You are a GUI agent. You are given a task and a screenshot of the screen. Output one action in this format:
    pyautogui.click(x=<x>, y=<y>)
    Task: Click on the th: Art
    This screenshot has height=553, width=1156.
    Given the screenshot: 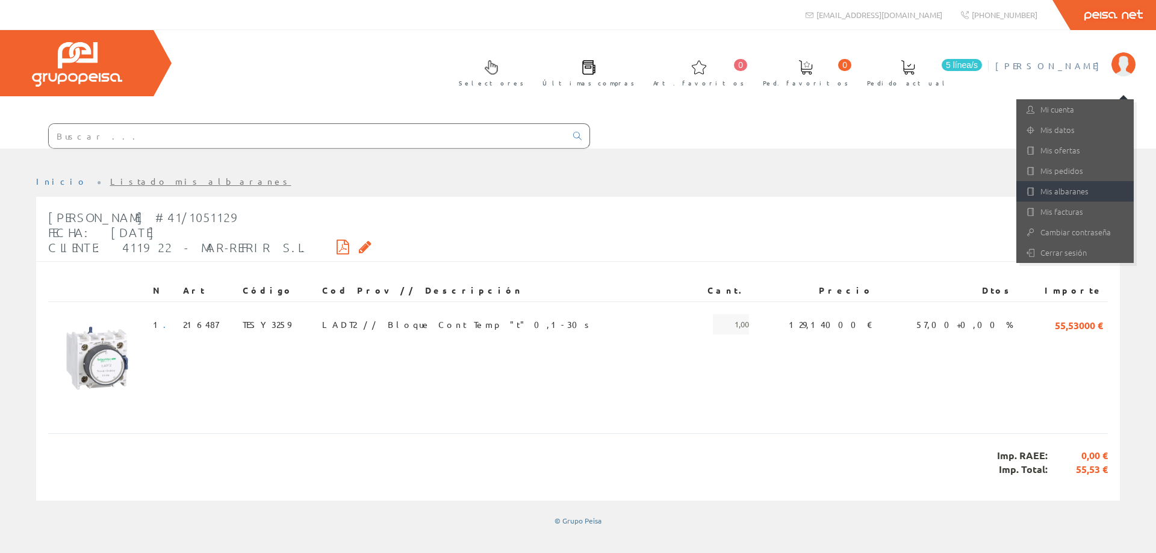 What is the action you would take?
    pyautogui.click(x=208, y=291)
    